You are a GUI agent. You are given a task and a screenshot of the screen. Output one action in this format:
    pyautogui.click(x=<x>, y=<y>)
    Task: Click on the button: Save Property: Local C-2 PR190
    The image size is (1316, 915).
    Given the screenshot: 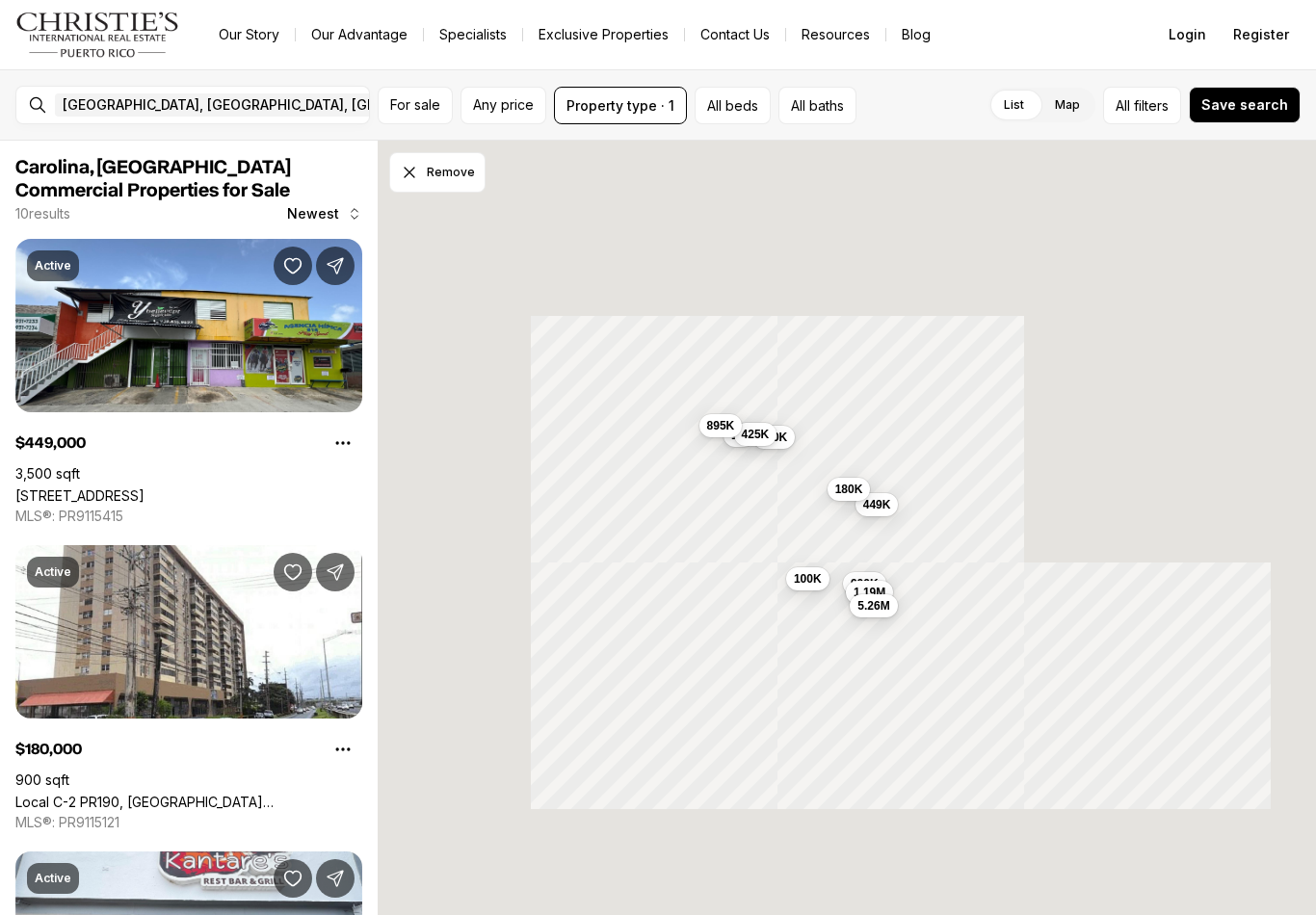 What is the action you would take?
    pyautogui.click(x=293, y=572)
    